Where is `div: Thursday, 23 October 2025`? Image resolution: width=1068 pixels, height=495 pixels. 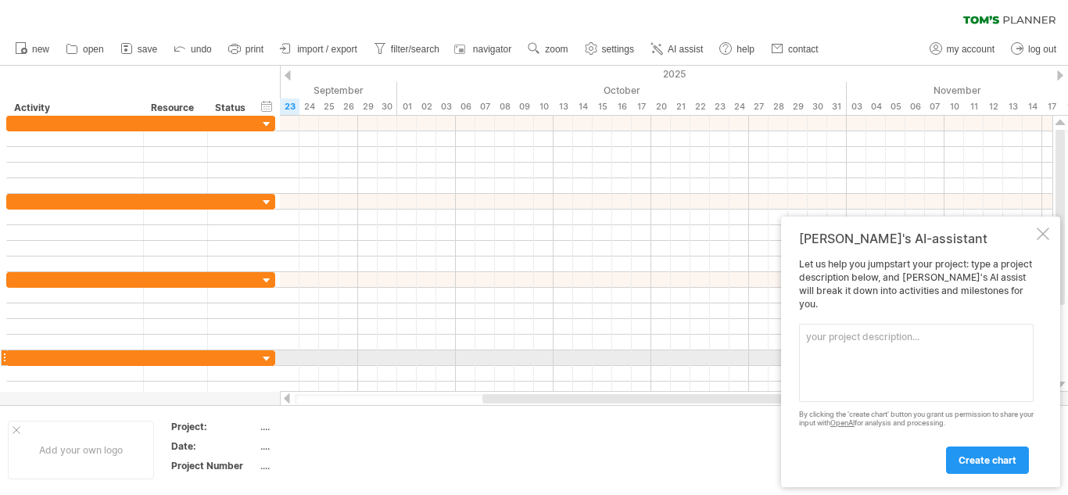
div: Thursday, 23 October 2025 is located at coordinates (719, 106).